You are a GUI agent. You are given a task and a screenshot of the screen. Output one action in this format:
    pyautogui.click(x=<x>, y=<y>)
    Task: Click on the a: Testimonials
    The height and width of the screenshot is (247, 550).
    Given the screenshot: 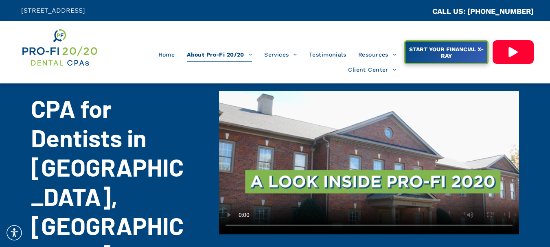 What is the action you would take?
    pyautogui.click(x=327, y=55)
    